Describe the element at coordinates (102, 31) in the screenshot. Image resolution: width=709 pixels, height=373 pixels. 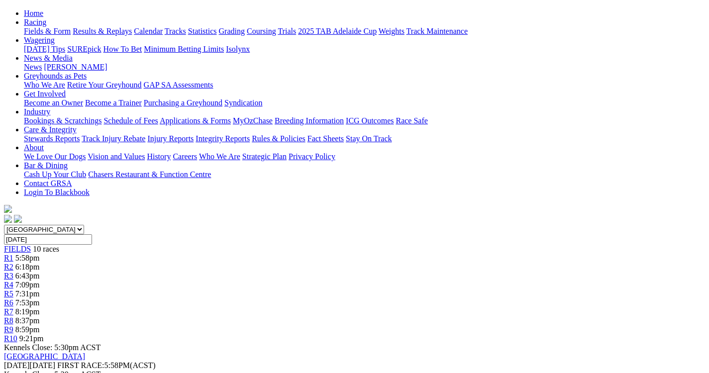
I see `a: Results & Replays` at that location.